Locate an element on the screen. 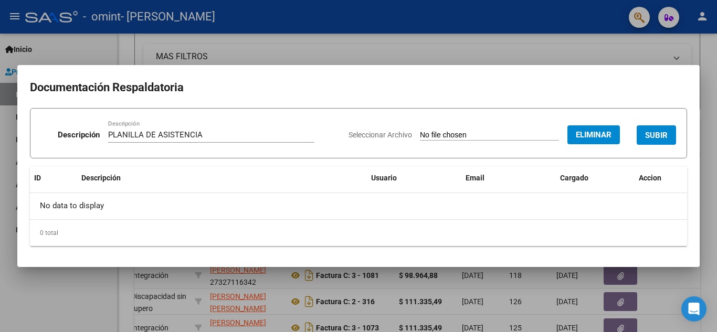  span: SUBIR is located at coordinates (656, 135).